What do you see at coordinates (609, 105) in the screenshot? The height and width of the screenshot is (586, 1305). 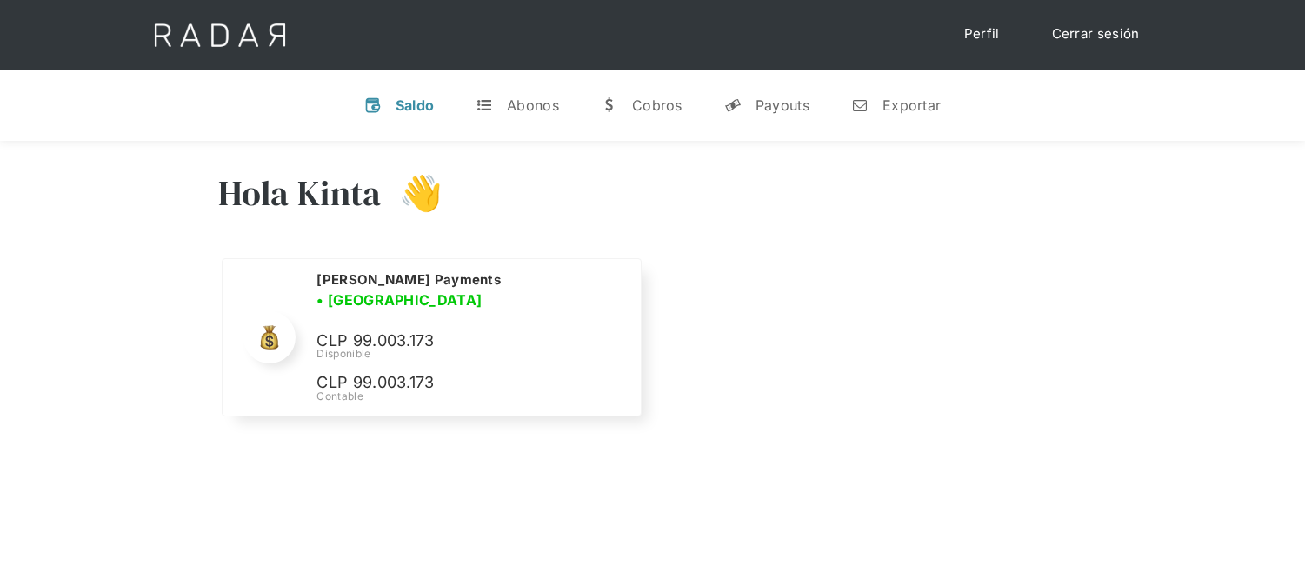 I see `div: w` at bounding box center [609, 105].